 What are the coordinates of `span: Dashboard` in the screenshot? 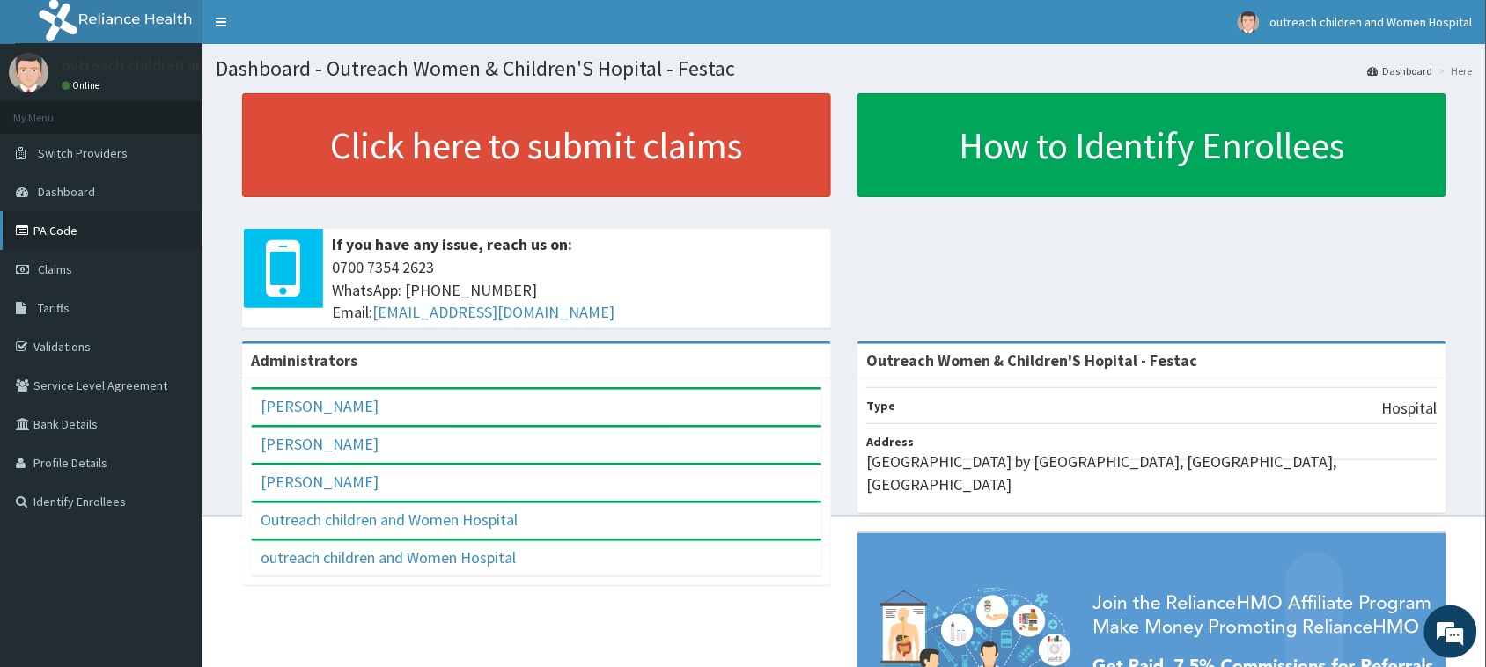 It's located at (66, 192).